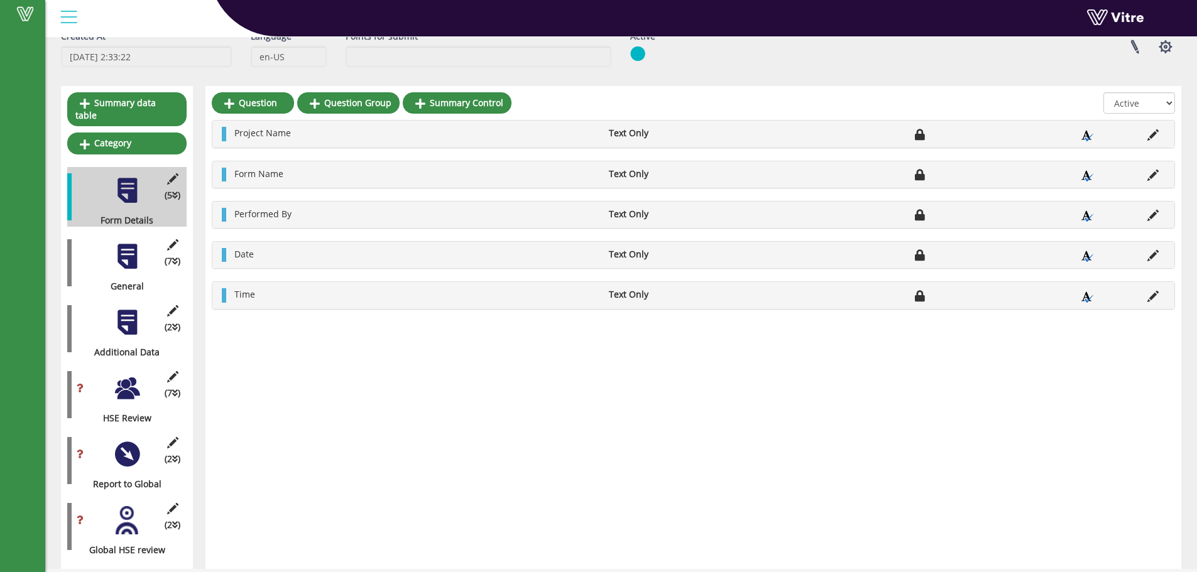 The width and height of the screenshot is (1197, 572). I want to click on span: Performed By, so click(263, 214).